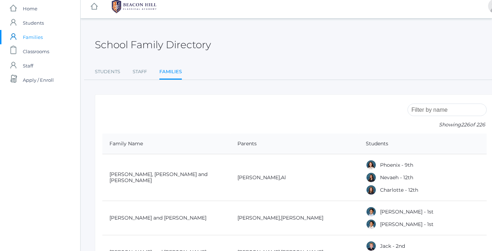  What do you see at coordinates (170, 72) in the screenshot?
I see `a: Families` at bounding box center [170, 72].